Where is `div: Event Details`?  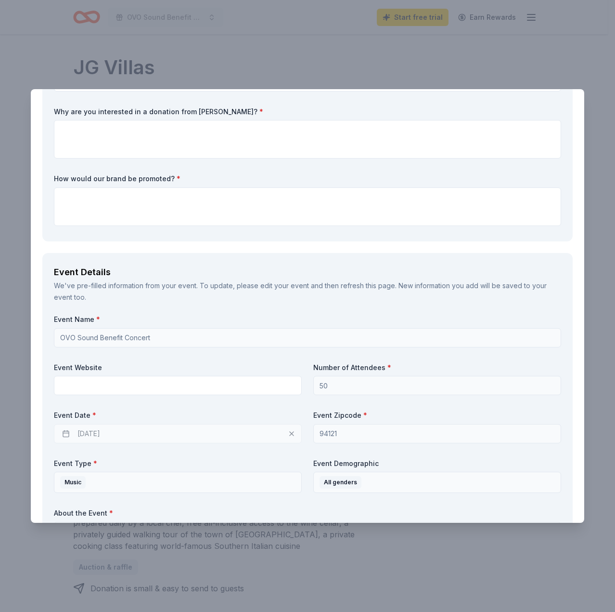
div: Event Details is located at coordinates (308, 272).